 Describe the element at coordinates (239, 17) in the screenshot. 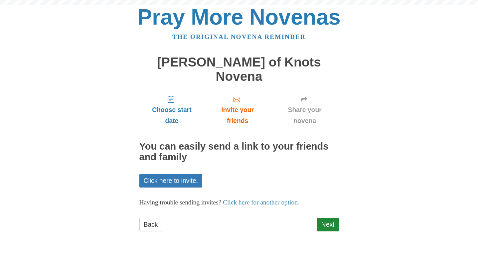

I see `a: Pray More Novenas` at that location.